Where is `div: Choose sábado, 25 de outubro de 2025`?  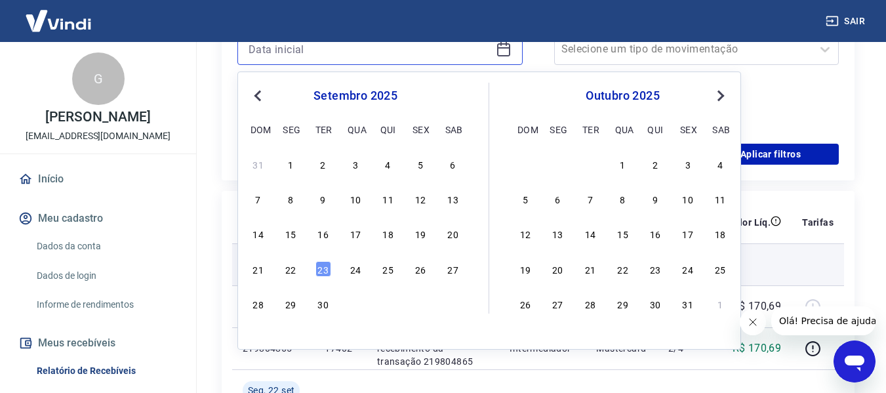
div: Choose sábado, 25 de outubro de 2025 is located at coordinates (720, 269).